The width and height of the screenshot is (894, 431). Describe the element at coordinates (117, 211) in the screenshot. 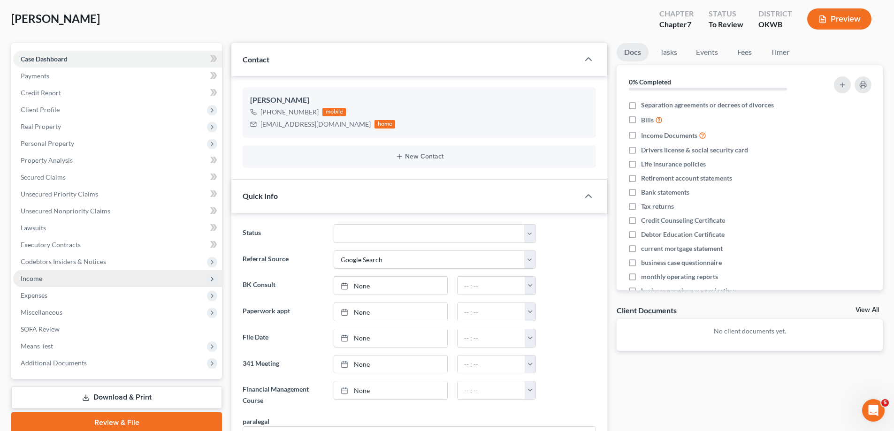

I see `a: Unsecured Nonpriority Claims` at that location.